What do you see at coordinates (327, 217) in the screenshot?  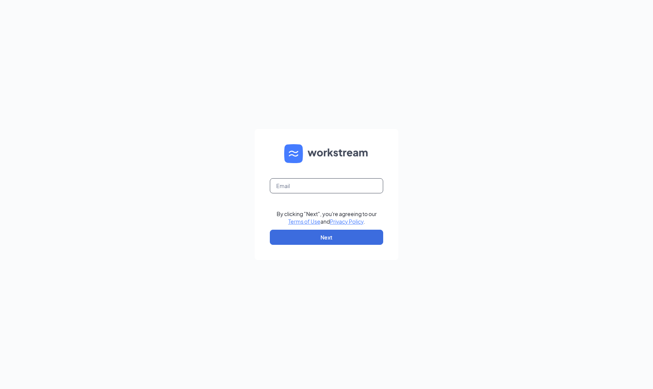 I see `div: By clicking "Next", you're agreeing to our and .` at bounding box center [327, 217].